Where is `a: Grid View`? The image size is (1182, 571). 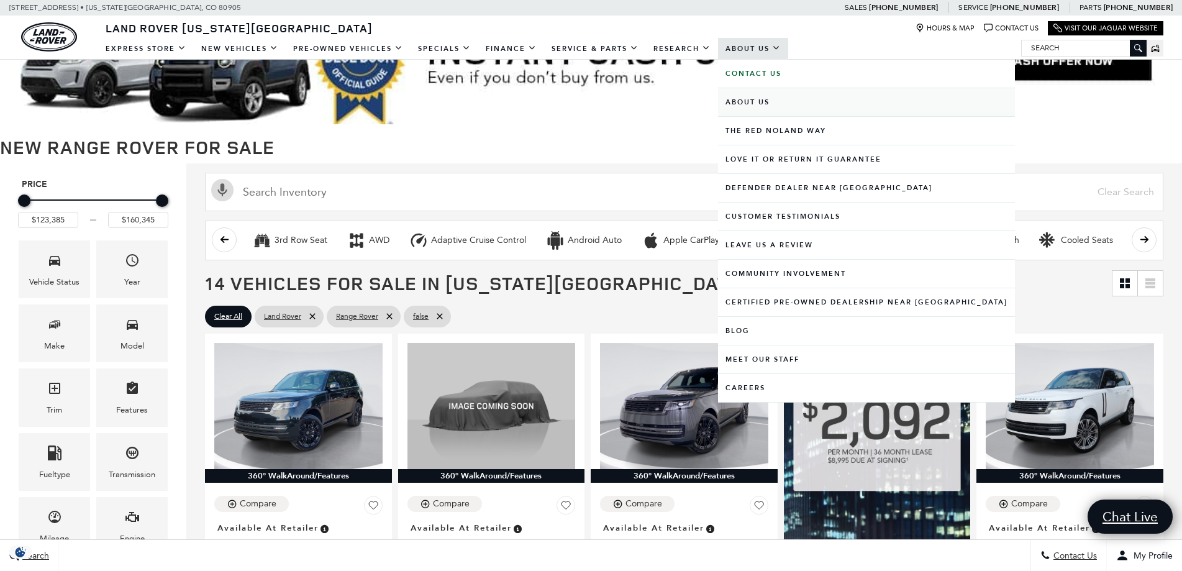 a: Grid View is located at coordinates (1125, 283).